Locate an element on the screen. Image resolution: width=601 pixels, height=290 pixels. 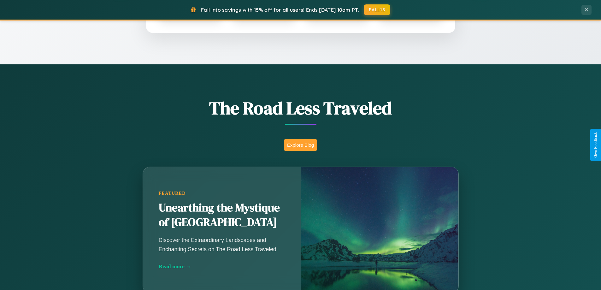
div: Read more → is located at coordinates (222, 266).